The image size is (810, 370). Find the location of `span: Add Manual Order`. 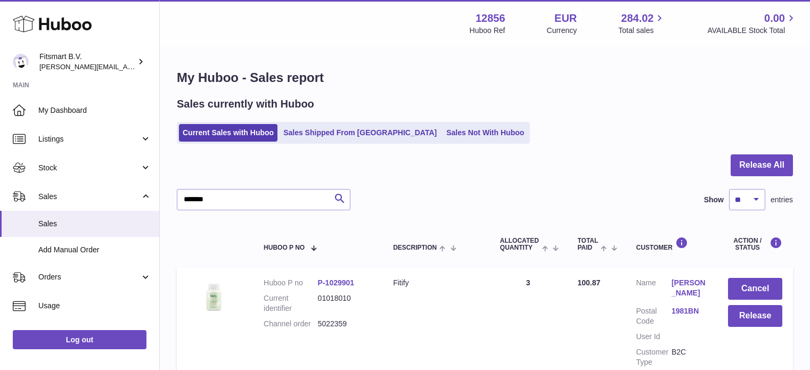

span: Add Manual Order is located at coordinates (95, 250).